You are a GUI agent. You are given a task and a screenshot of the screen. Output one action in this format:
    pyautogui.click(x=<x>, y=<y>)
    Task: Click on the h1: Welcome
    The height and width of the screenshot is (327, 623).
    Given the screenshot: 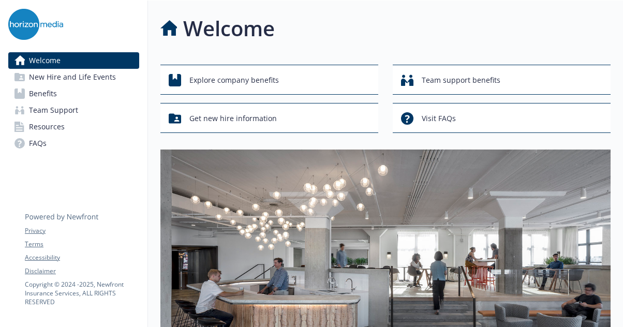 What is the action you would take?
    pyautogui.click(x=229, y=28)
    